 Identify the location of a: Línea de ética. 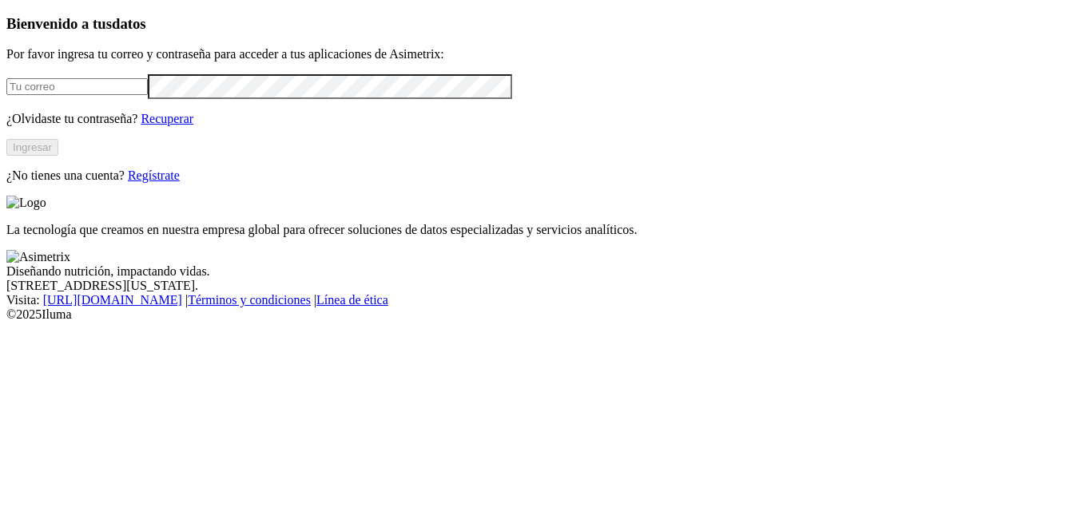
(352, 300).